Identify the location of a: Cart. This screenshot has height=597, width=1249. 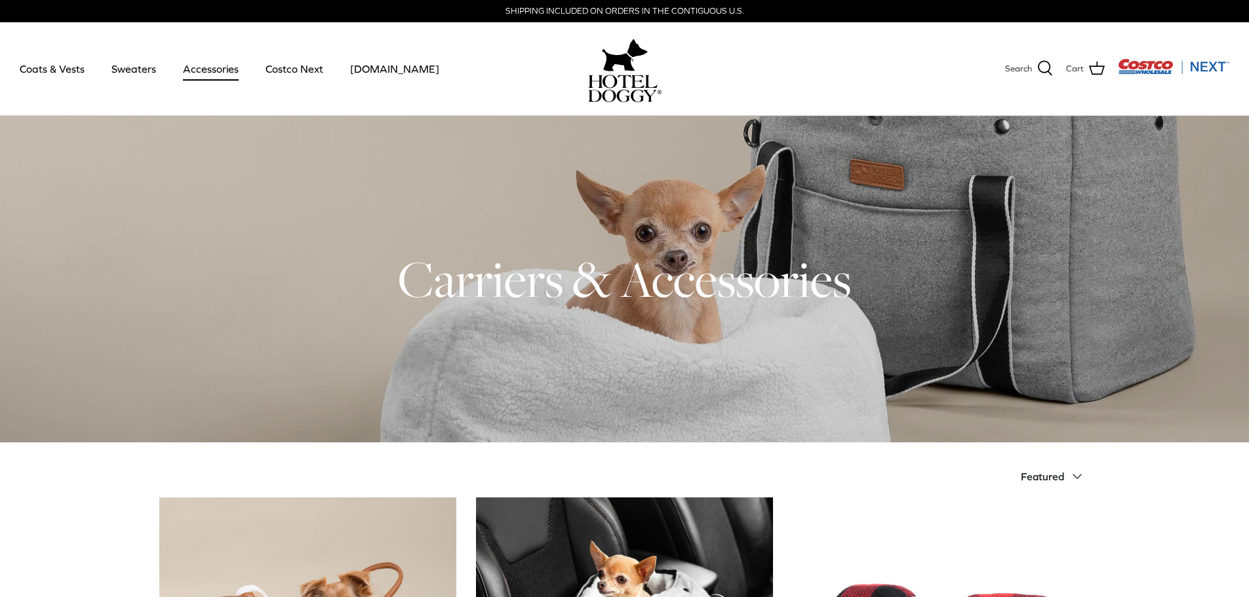
(1085, 69).